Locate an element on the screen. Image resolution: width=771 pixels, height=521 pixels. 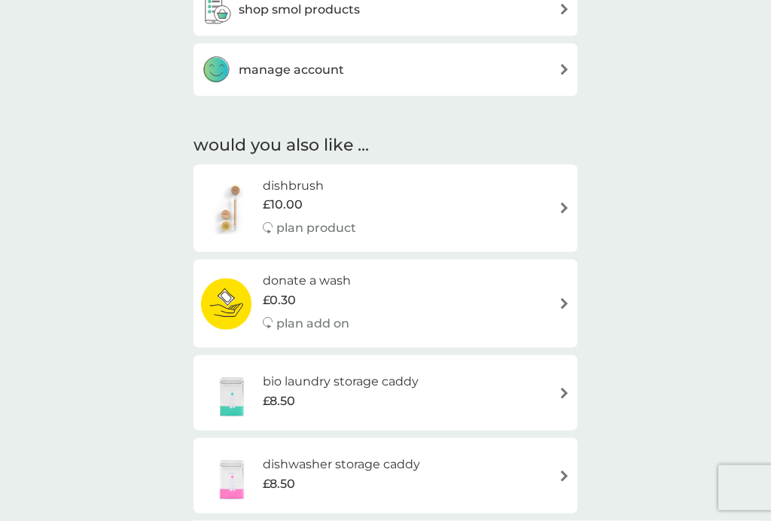
span: £10.00 is located at coordinates (282, 205).